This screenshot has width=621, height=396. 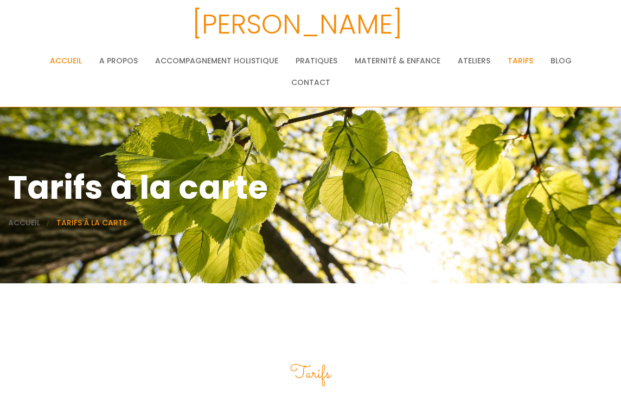 I want to click on h1: Tarifs à la carte, so click(x=310, y=188).